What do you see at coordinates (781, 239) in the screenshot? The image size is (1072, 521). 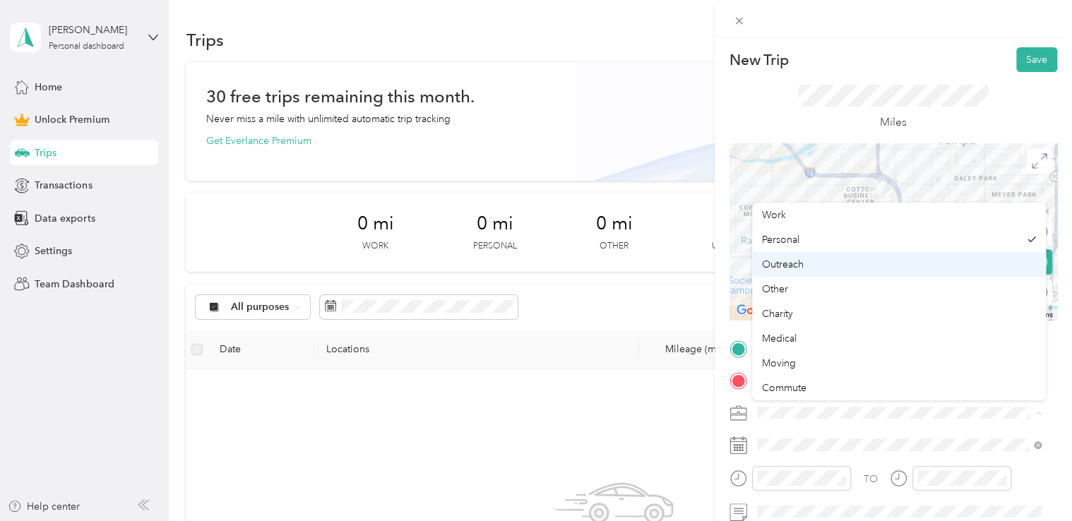 I see `span: Personal` at bounding box center [781, 239].